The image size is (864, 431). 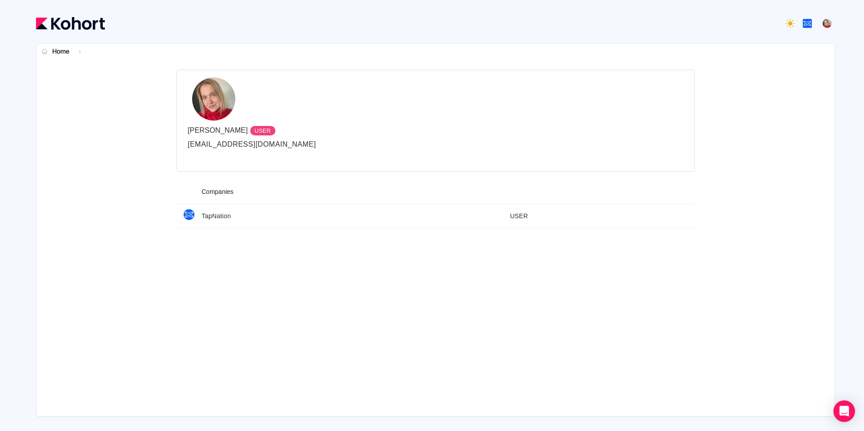 I want to click on td: TapNation, so click(x=316, y=216).